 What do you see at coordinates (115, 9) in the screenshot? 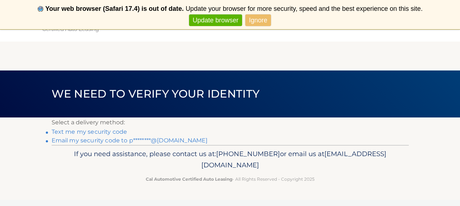
I see `b: Your web browser (Safari 17.4) is out of date.` at bounding box center [115, 9].